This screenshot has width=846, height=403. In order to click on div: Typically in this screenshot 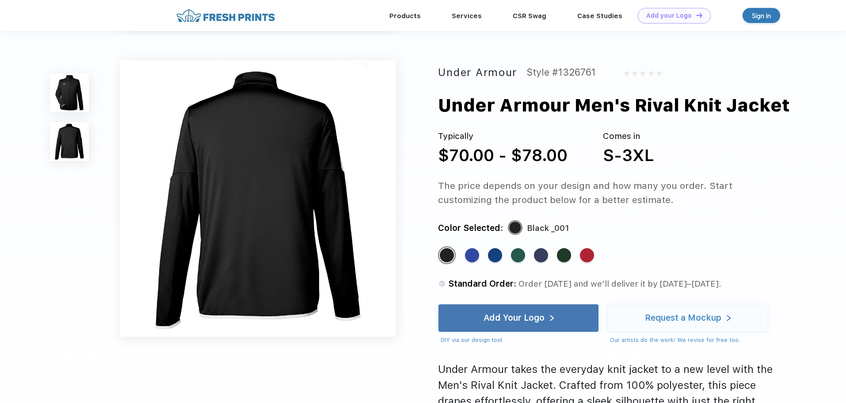, I will do `click(503, 136)`.